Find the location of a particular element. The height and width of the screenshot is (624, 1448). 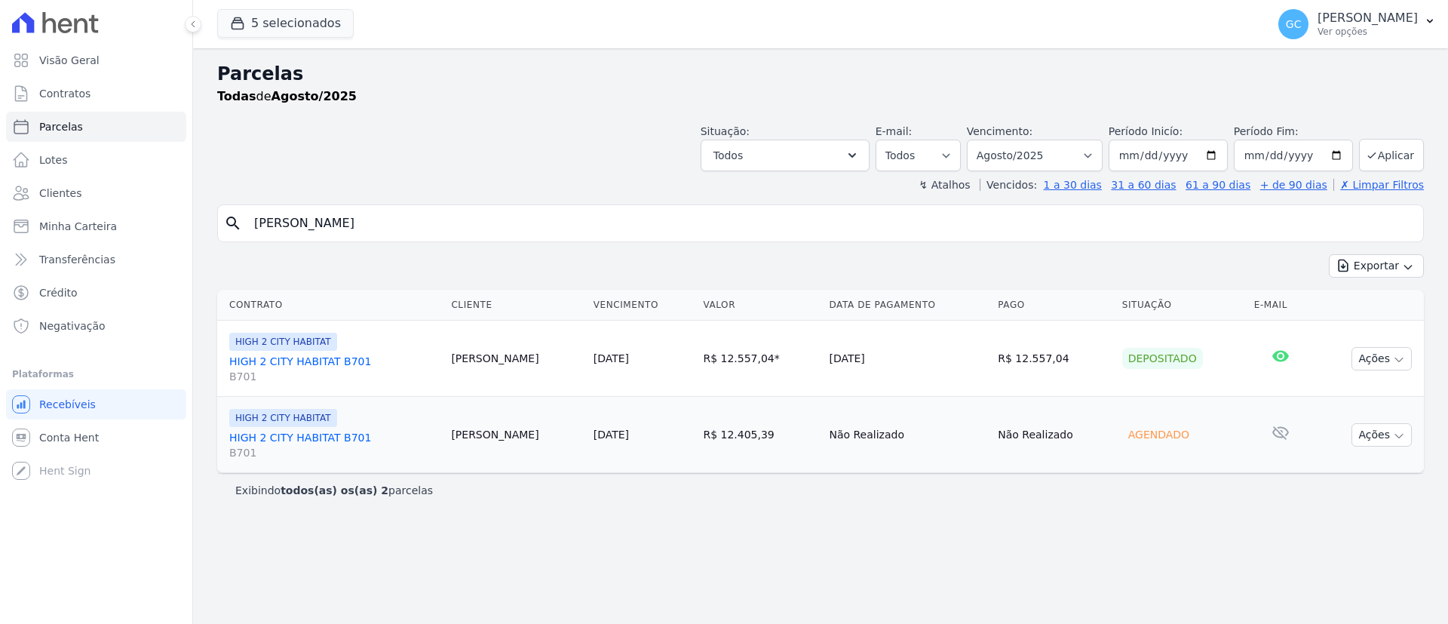

p: Exibindo parcelas is located at coordinates (334, 490).